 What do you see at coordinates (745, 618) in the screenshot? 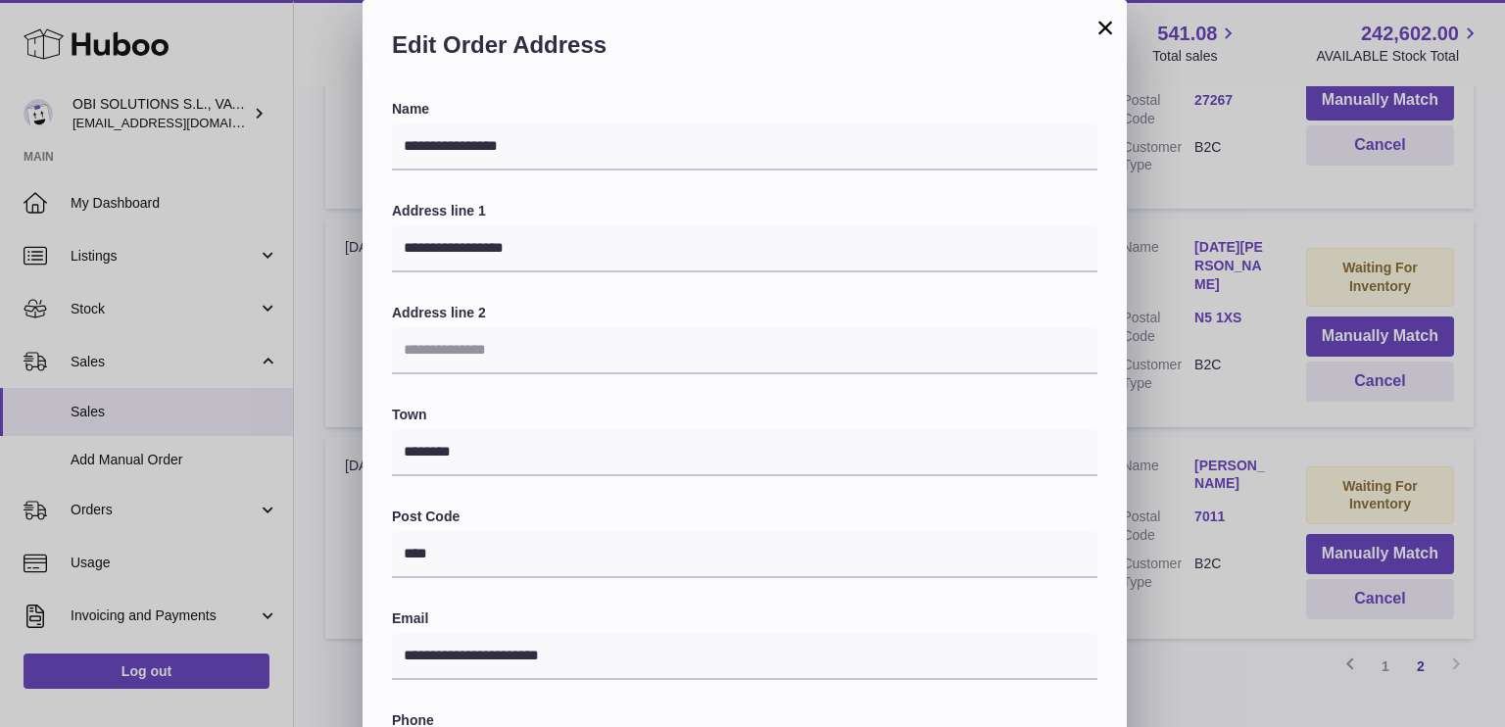
I see `label: Email` at bounding box center [745, 618].